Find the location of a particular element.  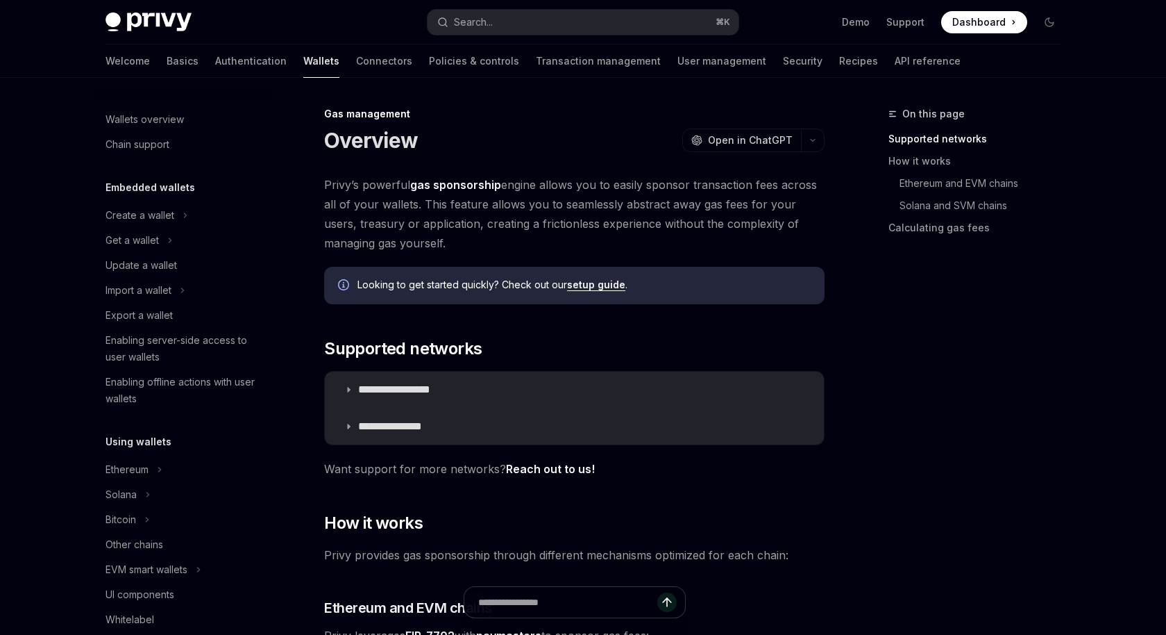

a: UI components is located at coordinates (183, 594).